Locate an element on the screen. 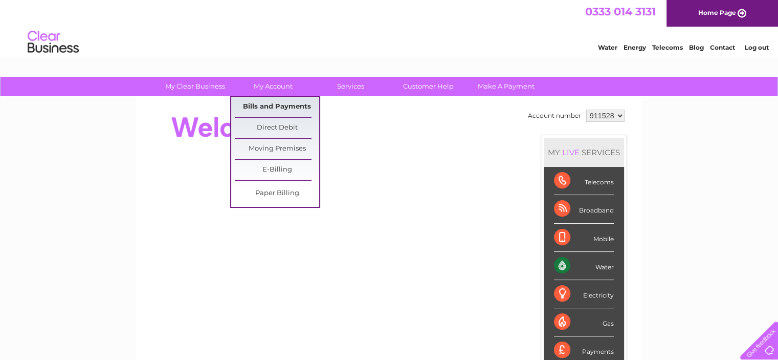  a: Make A Payment is located at coordinates (506, 86).